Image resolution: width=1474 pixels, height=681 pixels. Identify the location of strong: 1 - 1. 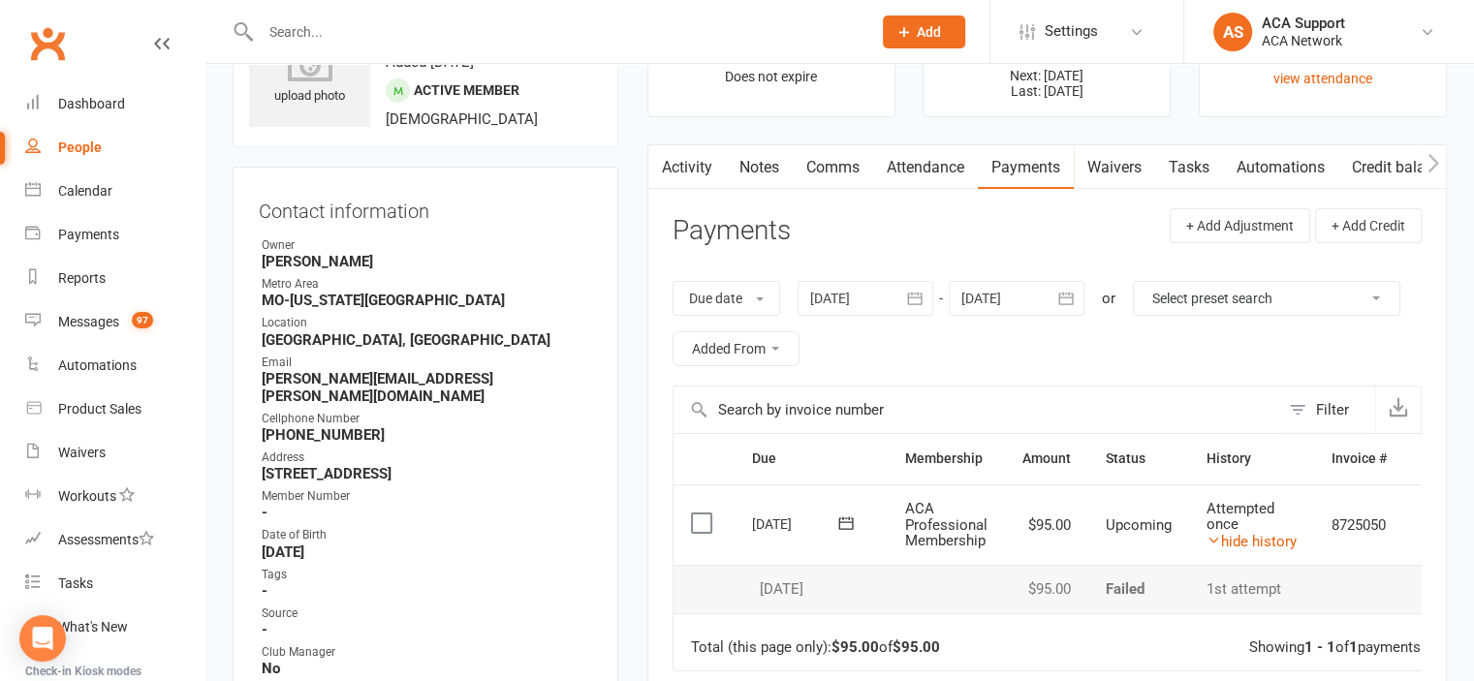
(1320, 647).